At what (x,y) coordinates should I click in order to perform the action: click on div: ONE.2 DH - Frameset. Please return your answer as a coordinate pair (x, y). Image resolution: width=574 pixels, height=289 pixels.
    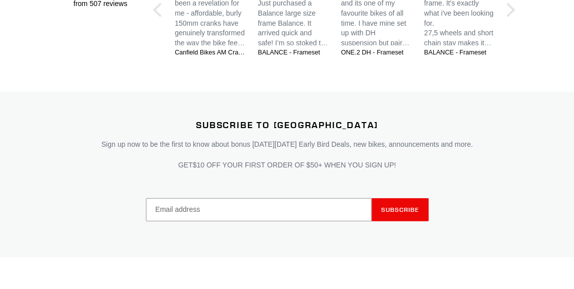
    Looking at the image, I should click on (376, 53).